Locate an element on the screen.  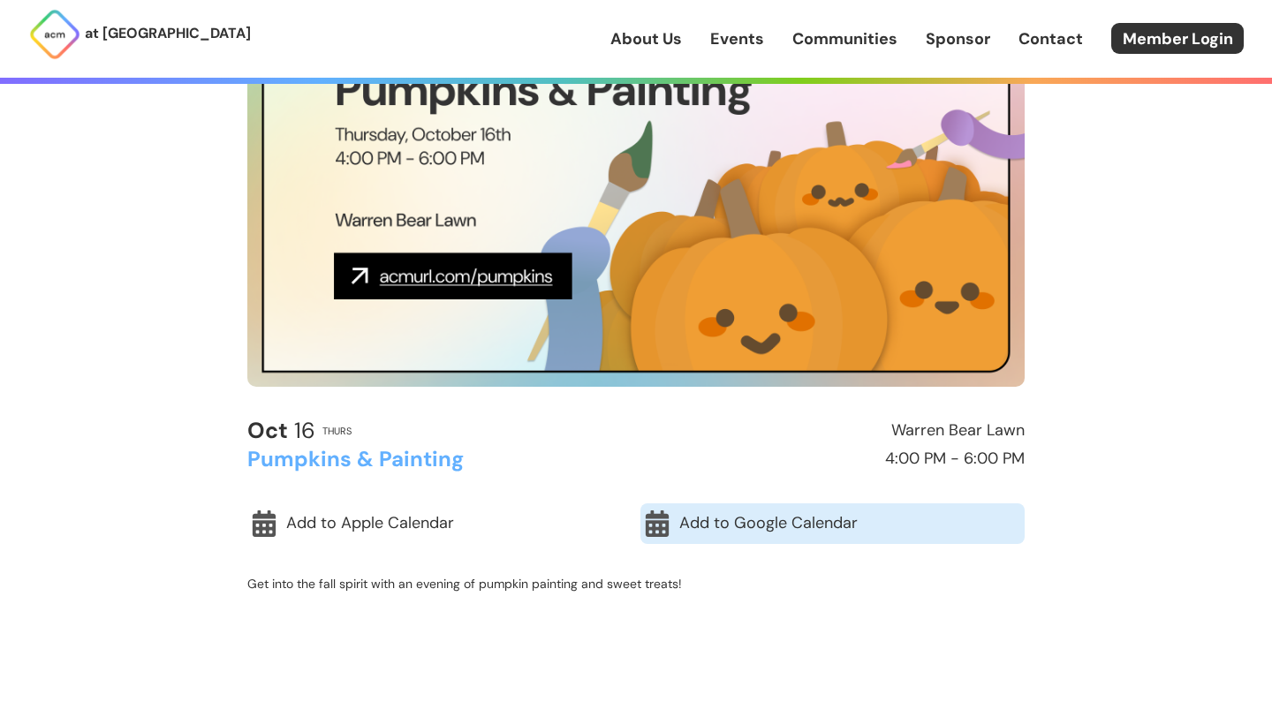
h2: 16 is located at coordinates (281, 431).